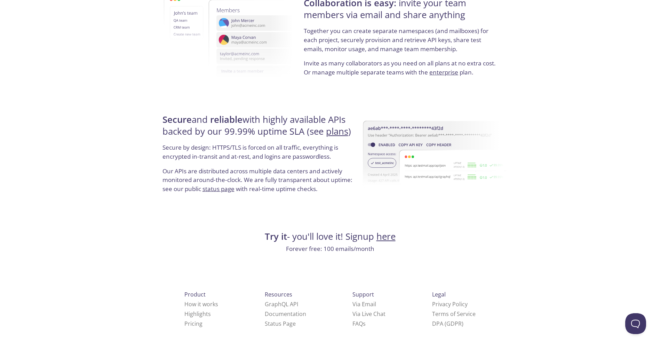  What do you see at coordinates (259, 154) in the screenshot?
I see `p: Secure by design: HTTPS/TLS is forced on all traffic, everything is encrypted in-transit and at-r...` at bounding box center [259, 154].